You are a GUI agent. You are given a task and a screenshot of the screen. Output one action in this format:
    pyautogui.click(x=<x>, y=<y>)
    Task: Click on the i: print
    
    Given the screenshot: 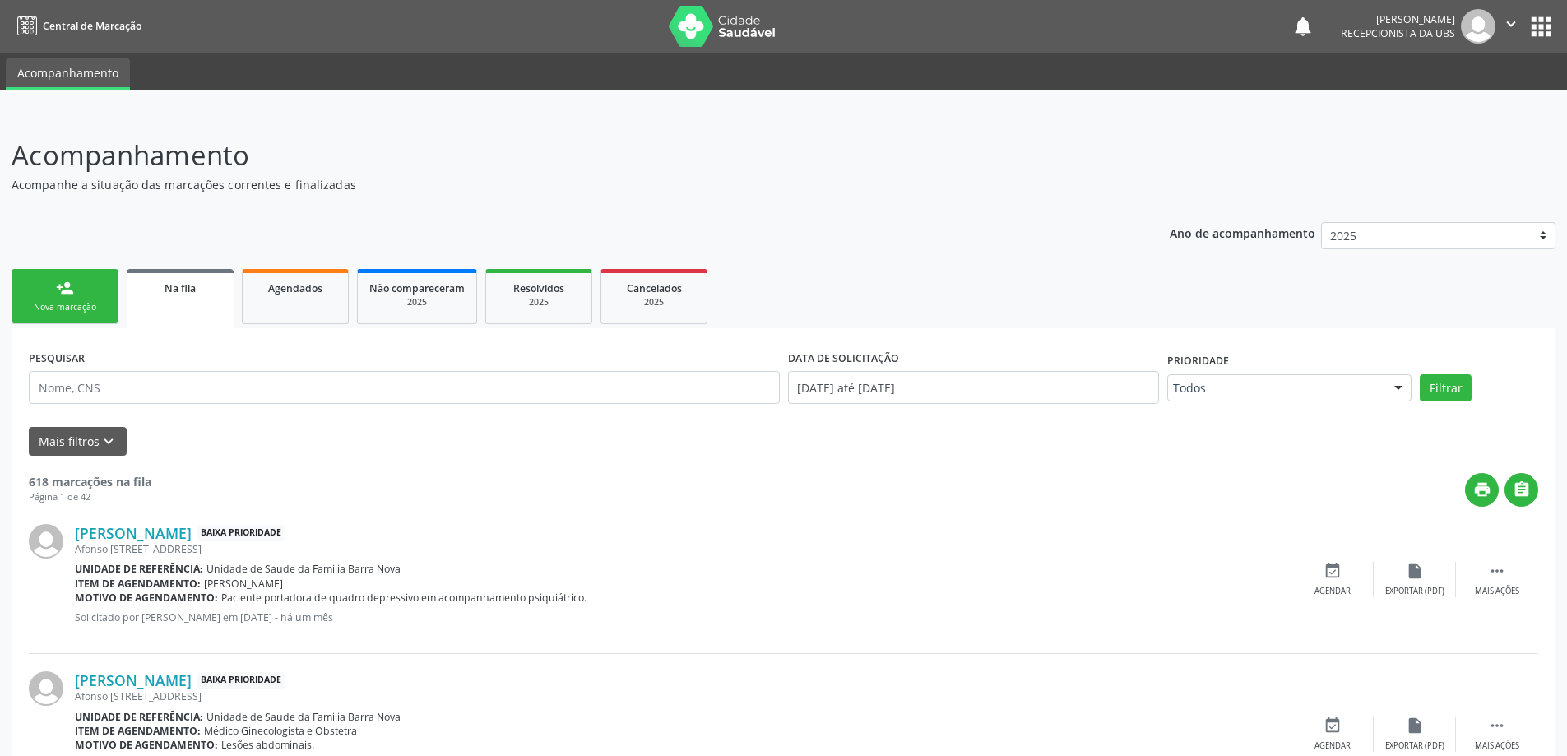 What is the action you would take?
    pyautogui.click(x=1482, y=489)
    